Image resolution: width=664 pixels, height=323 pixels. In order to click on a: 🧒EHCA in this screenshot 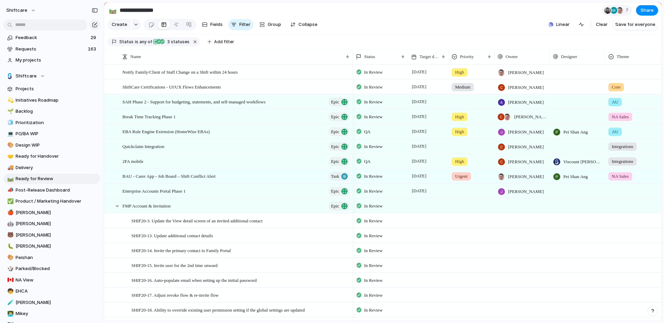, I will do `click(52, 291)`.